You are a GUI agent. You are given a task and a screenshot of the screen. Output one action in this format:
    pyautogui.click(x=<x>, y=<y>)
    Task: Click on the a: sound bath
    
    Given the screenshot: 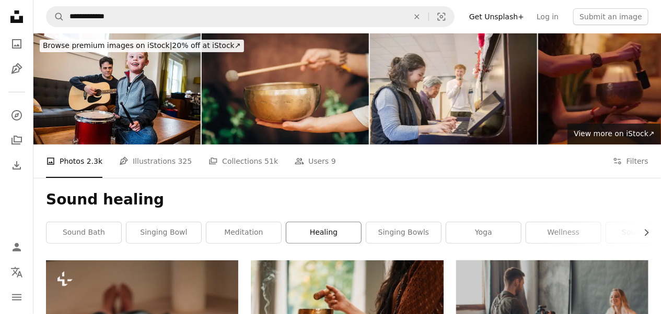 What is the action you would take?
    pyautogui.click(x=84, y=233)
    